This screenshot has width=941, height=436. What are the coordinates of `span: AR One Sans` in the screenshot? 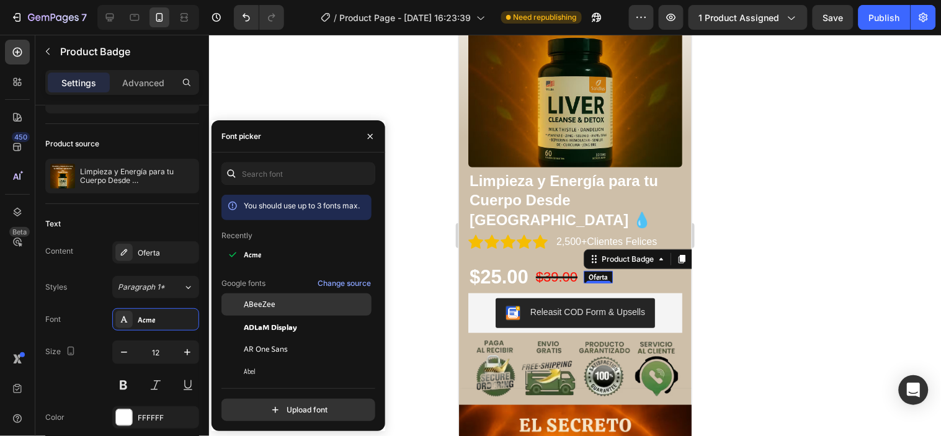 It's located at (265, 349).